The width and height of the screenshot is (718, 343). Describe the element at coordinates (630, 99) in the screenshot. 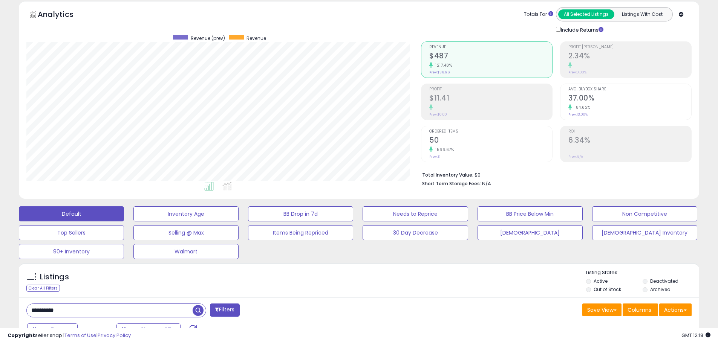

I see `h2: 37.00%` at that location.